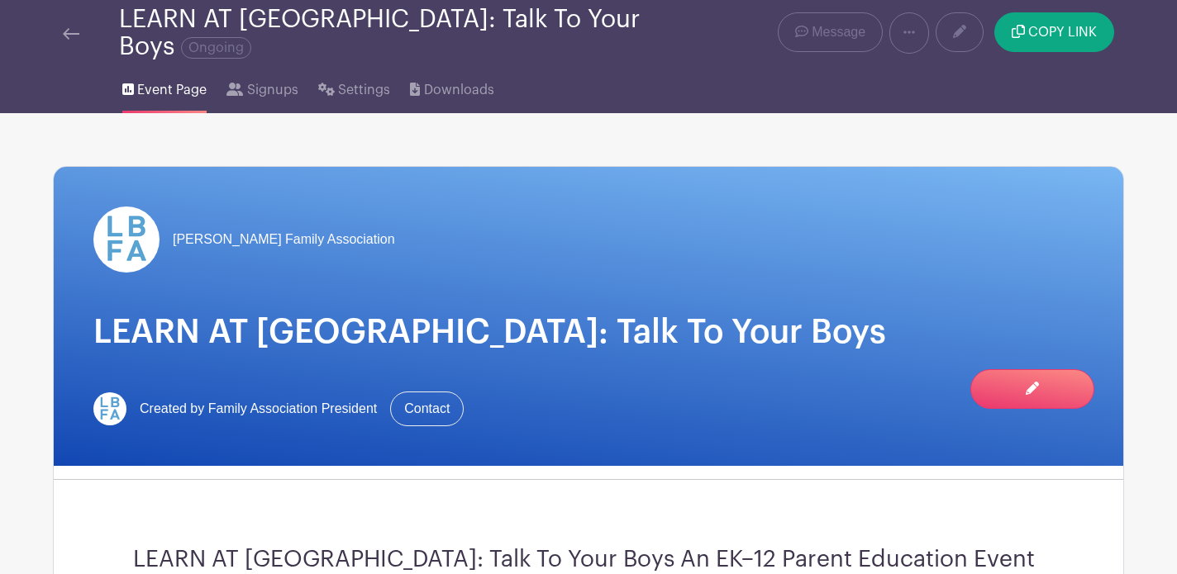 The height and width of the screenshot is (574, 1177). What do you see at coordinates (172, 90) in the screenshot?
I see `span: Event Page` at bounding box center [172, 90].